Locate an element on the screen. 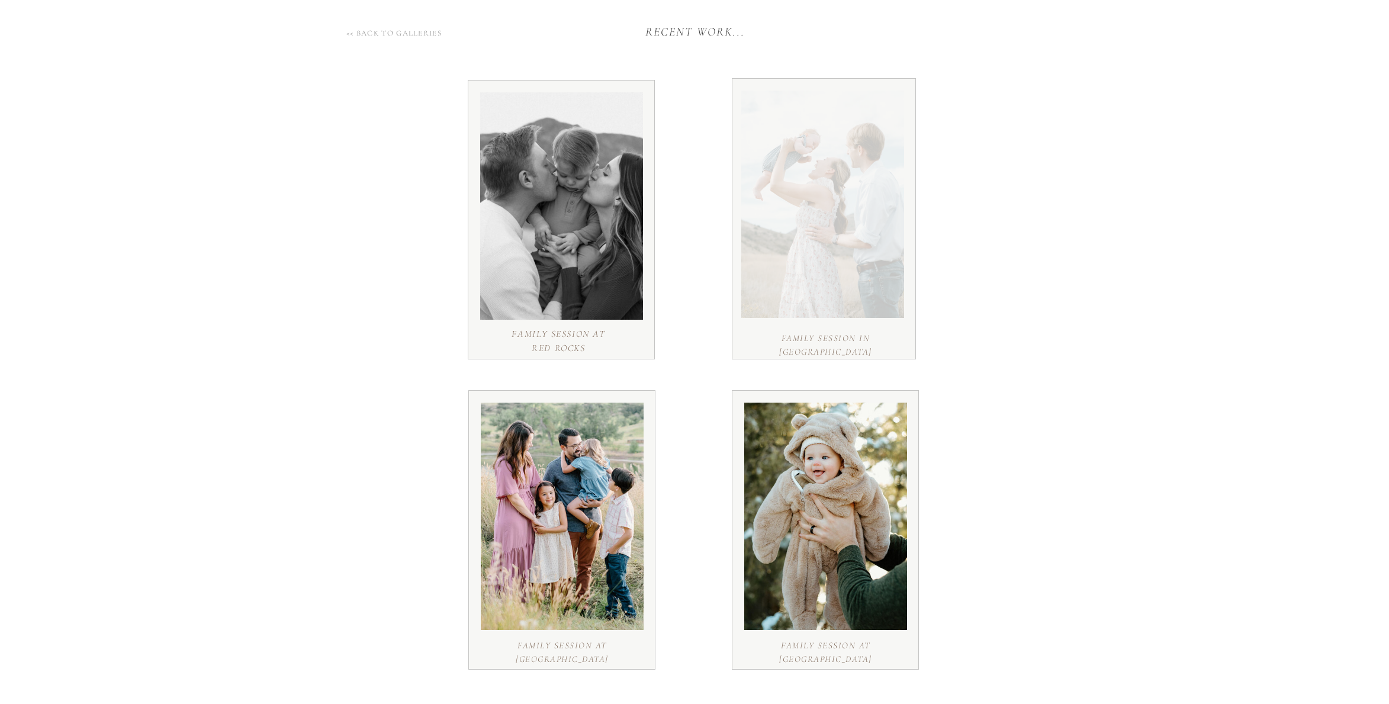  i: recent work... is located at coordinates (695, 32).